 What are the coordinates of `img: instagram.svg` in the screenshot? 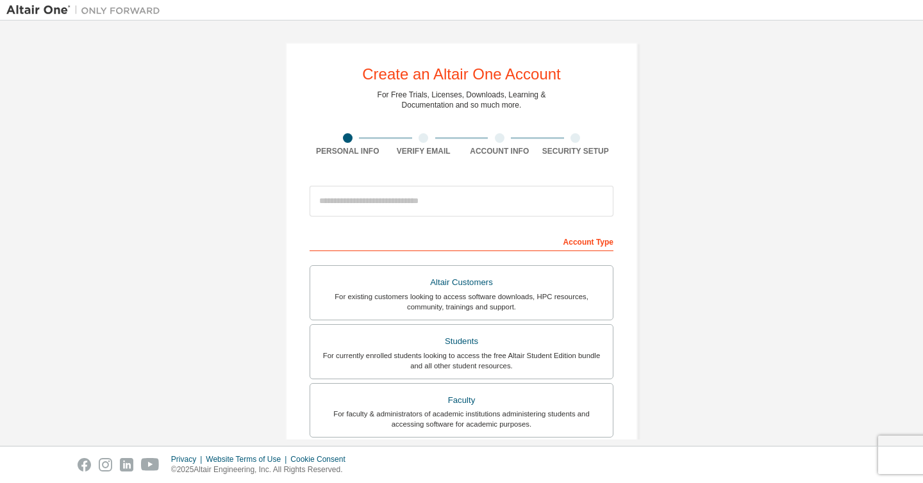 It's located at (105, 465).